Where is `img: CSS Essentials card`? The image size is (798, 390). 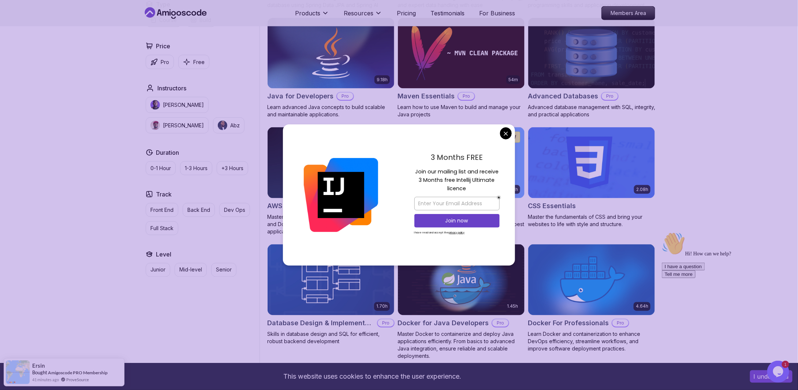 img: CSS Essentials card is located at coordinates (591, 163).